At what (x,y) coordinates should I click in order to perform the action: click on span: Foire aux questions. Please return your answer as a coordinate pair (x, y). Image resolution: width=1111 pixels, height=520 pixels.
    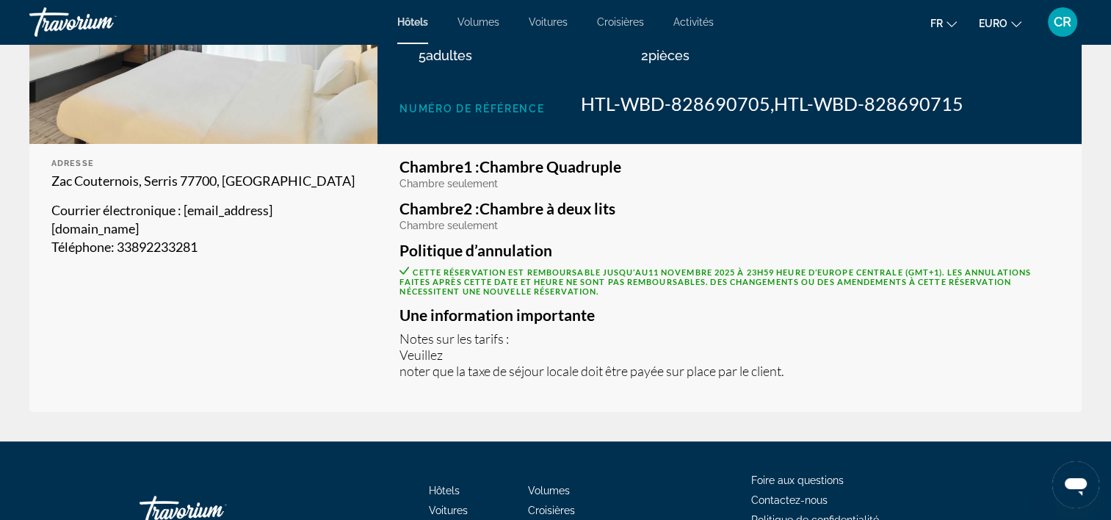
    Looking at the image, I should click on (797, 480).